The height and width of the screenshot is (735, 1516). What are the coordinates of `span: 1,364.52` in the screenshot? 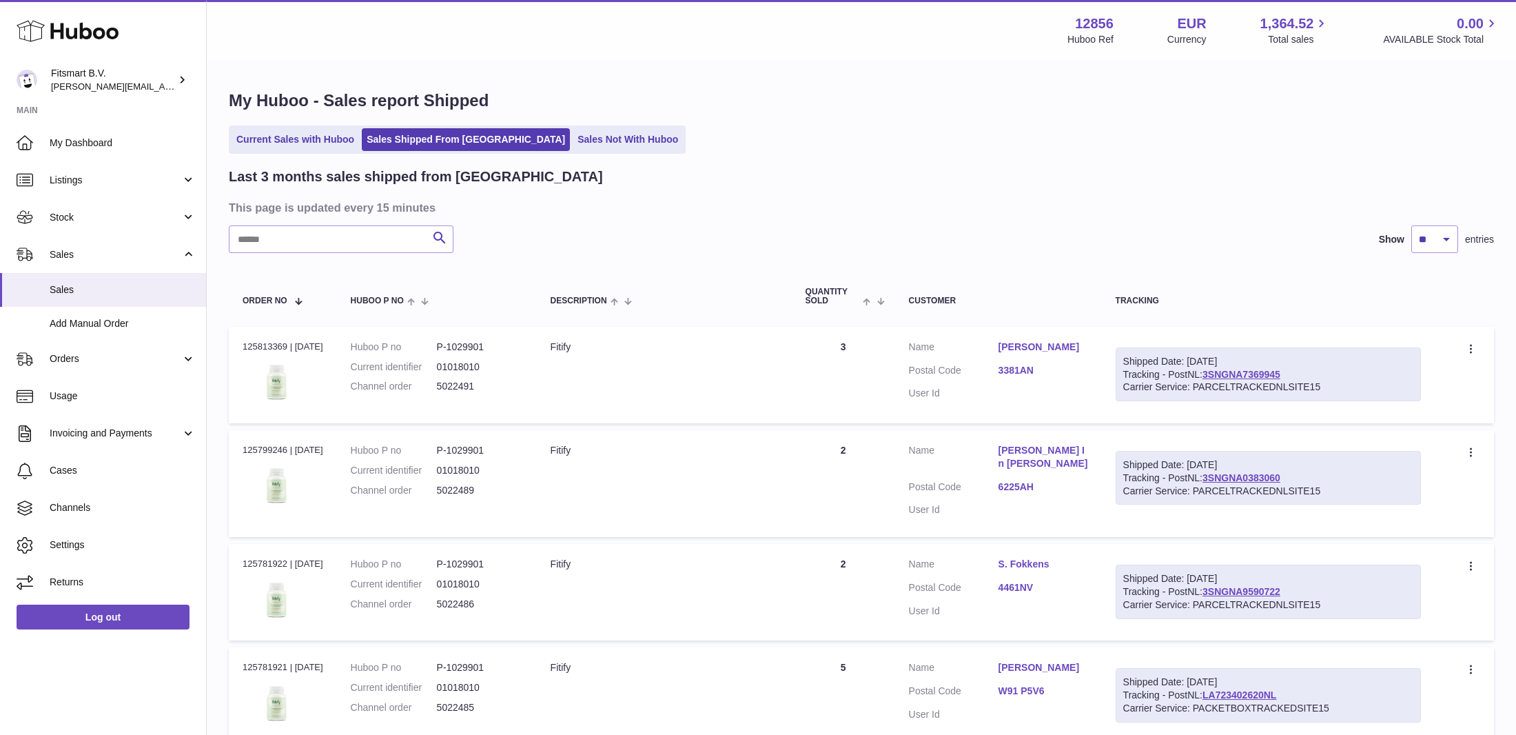 It's located at (1287, 23).